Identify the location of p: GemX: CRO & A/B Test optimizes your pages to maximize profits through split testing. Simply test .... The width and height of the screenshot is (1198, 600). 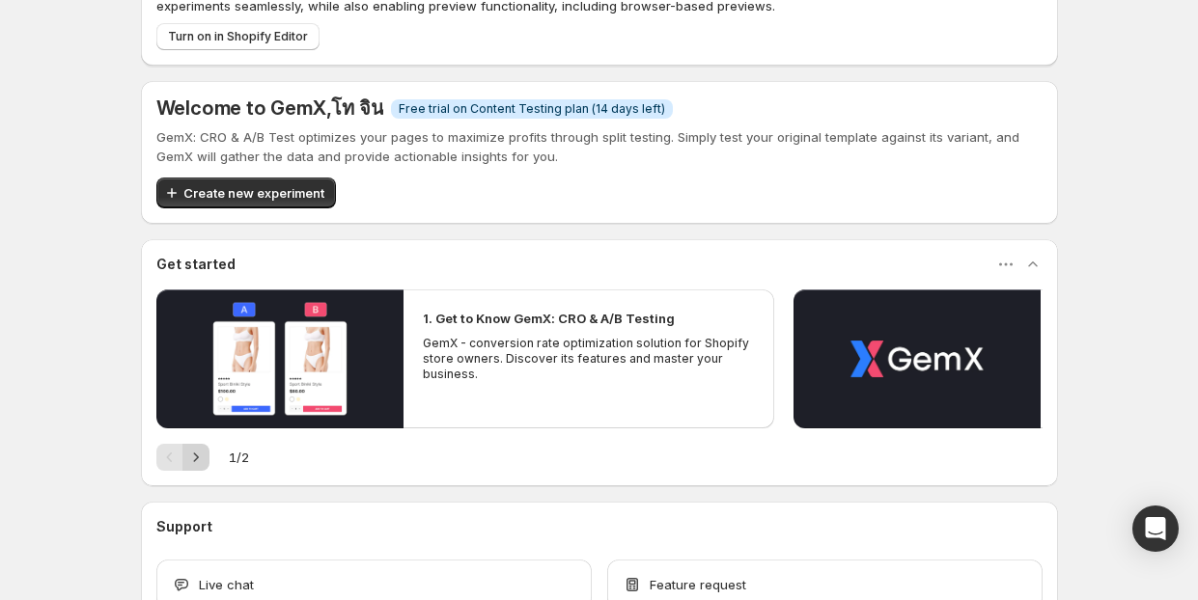
(599, 147).